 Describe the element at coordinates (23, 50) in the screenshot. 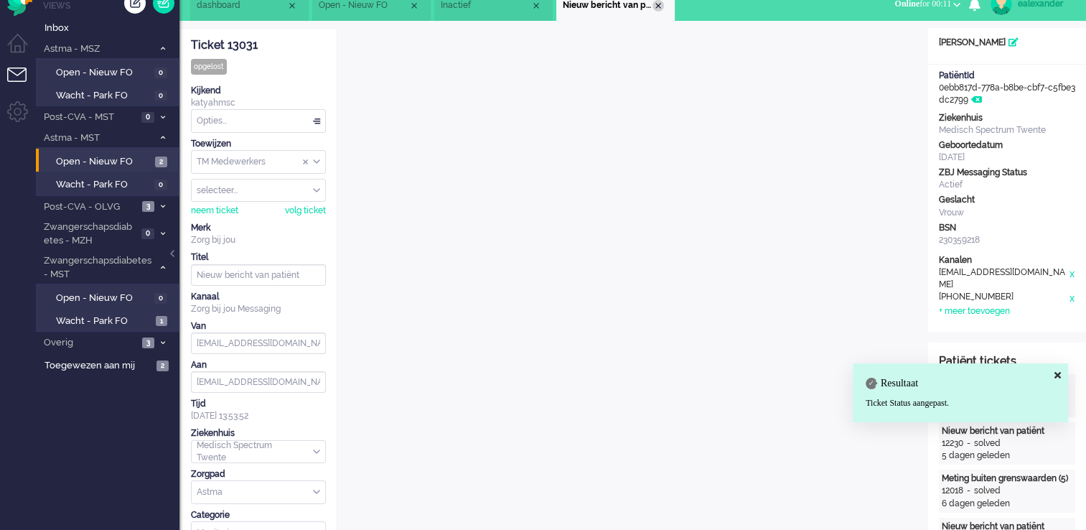

I see `li: Dashboard menu` at that location.